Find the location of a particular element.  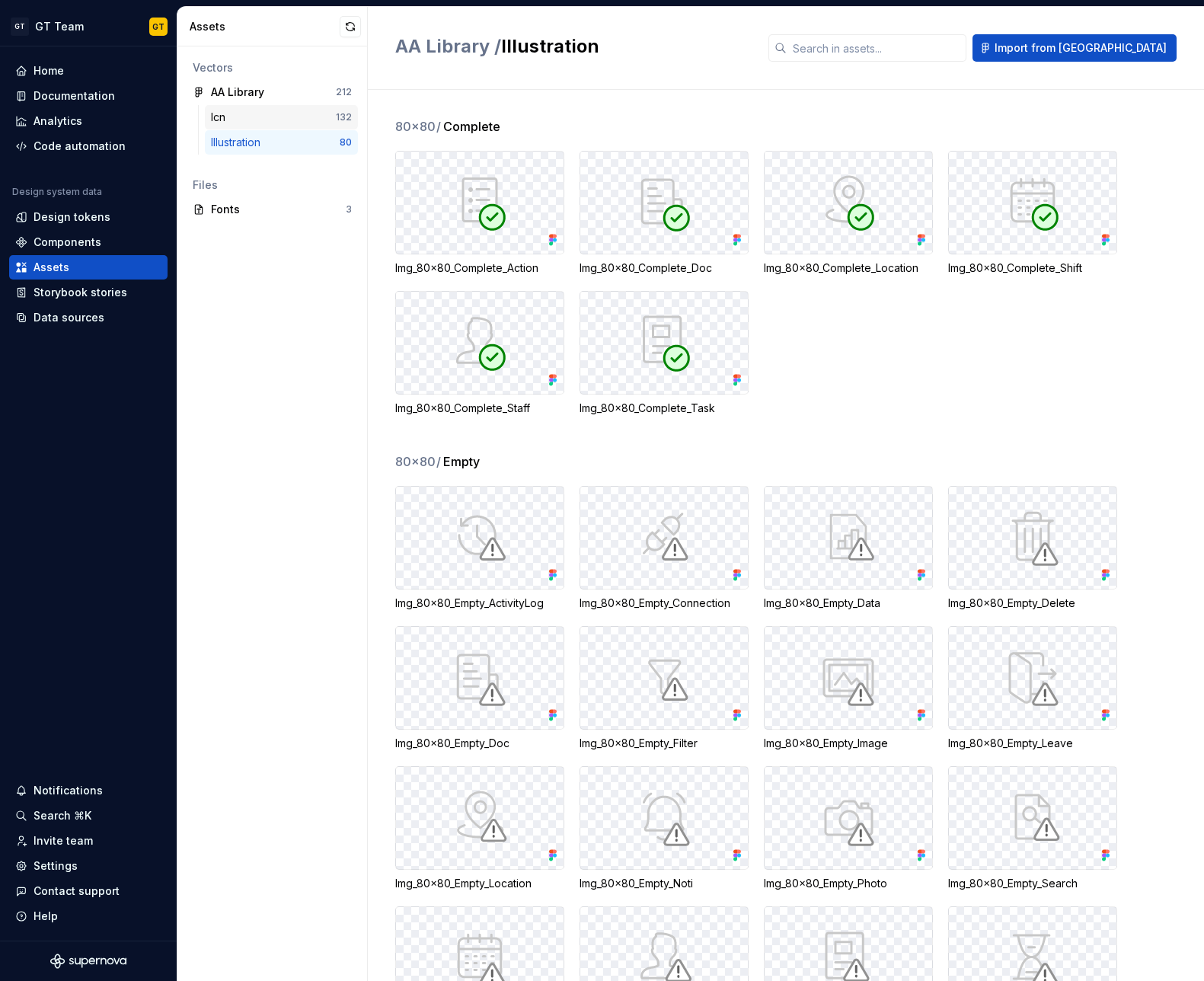

a: Icn132 is located at coordinates (281, 117).